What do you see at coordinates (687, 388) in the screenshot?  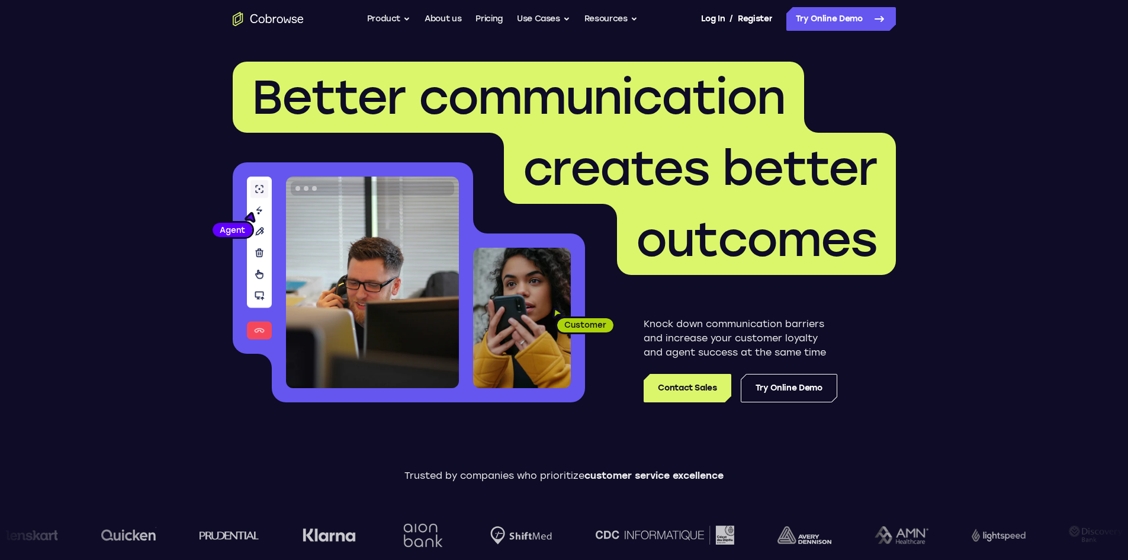 I see `a: Contact Sales` at bounding box center [687, 388].